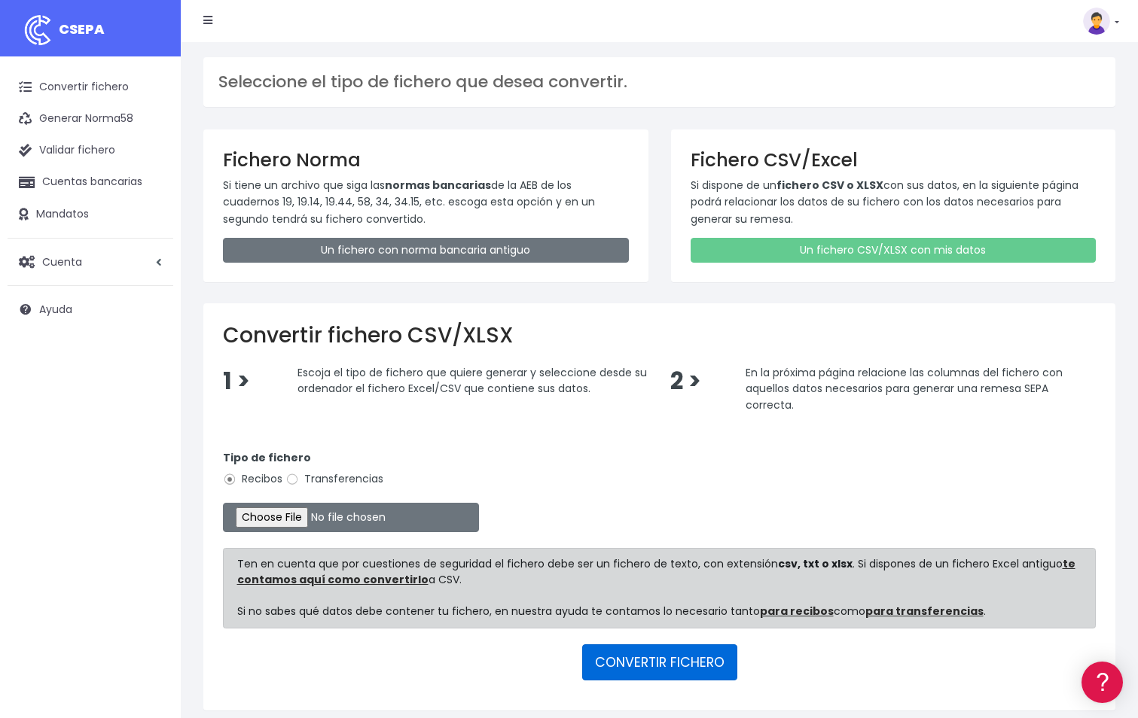  What do you see at coordinates (90, 182) in the screenshot?
I see `a: Cuentas bancarias` at bounding box center [90, 182].